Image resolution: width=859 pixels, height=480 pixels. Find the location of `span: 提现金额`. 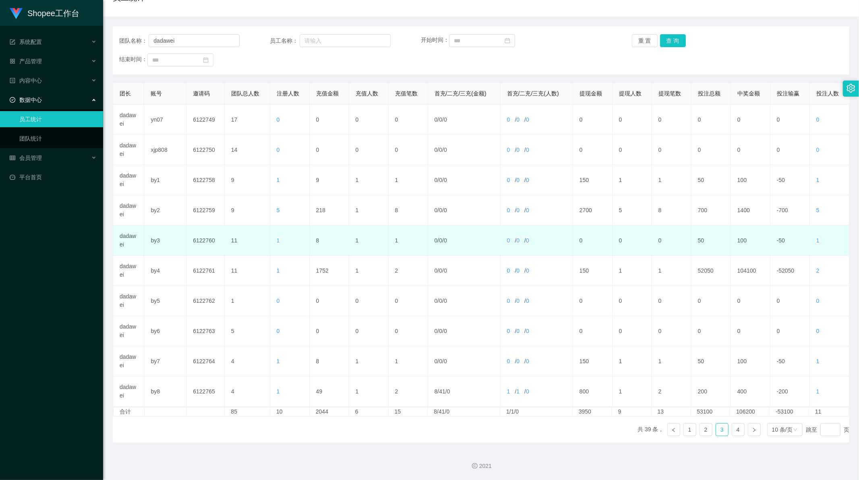

span: 提现金额 is located at coordinates (590, 93).